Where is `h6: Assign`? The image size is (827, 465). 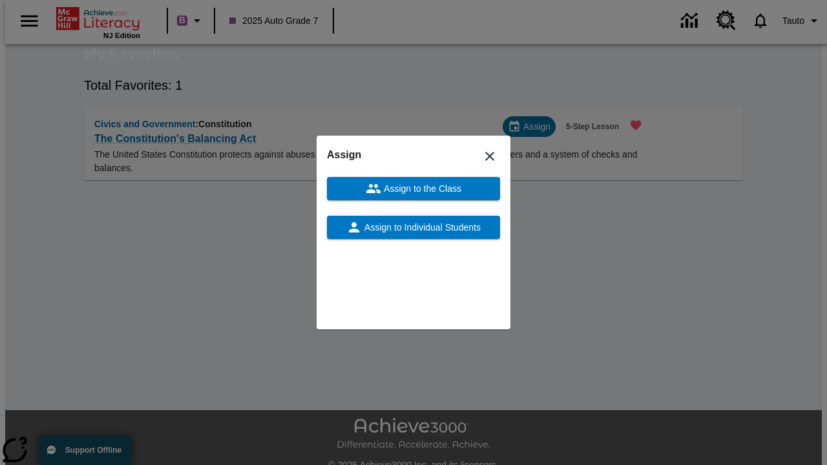
h6: Assign is located at coordinates (413, 155).